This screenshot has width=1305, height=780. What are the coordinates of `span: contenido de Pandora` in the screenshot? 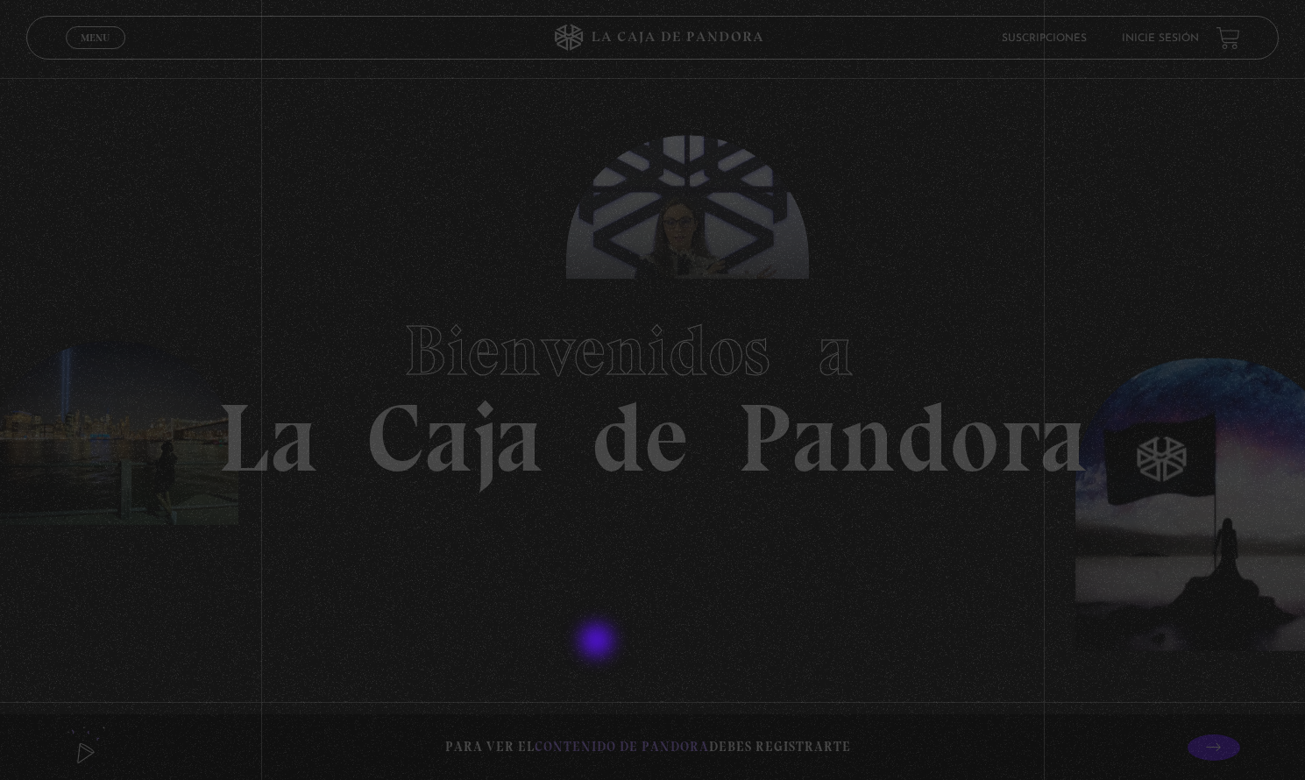 It's located at (621, 746).